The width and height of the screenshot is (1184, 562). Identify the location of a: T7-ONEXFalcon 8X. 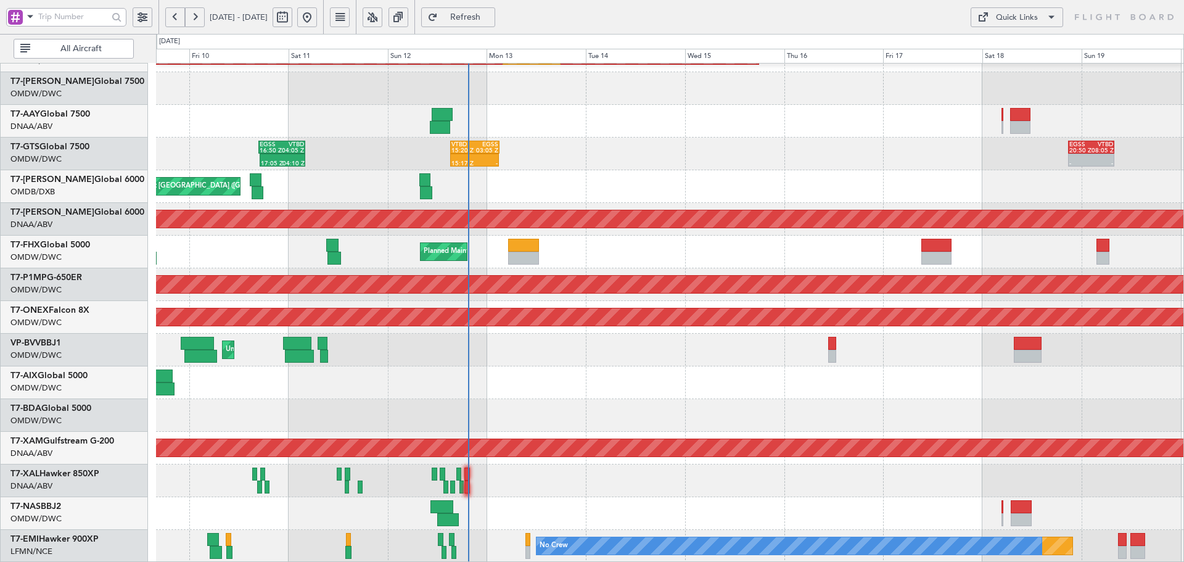
(50, 310).